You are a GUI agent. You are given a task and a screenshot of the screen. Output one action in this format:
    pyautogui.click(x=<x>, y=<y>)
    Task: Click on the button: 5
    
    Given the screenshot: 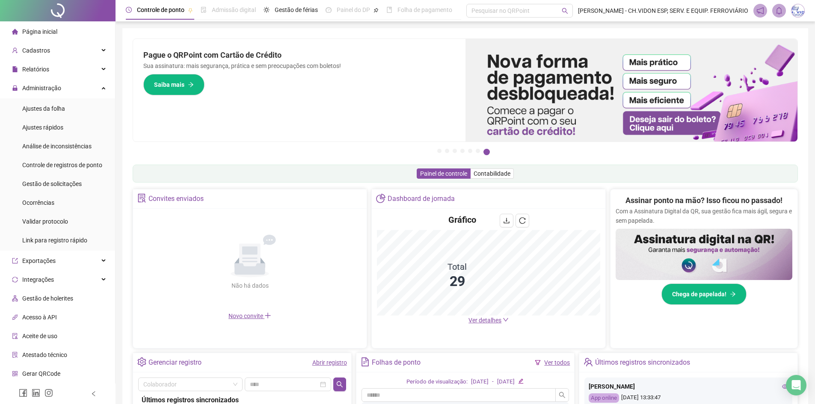 What is the action you would take?
    pyautogui.click(x=470, y=151)
    